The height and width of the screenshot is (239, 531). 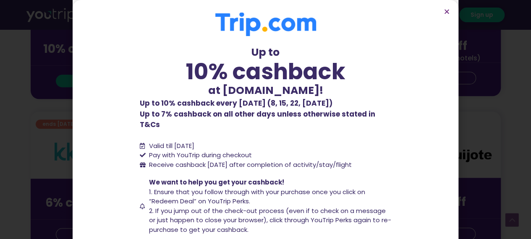 I want to click on span: 1. Ensure that you follow through with your purchase once you click on “Redeem Deal” on YouTrip P..., so click(x=257, y=197).